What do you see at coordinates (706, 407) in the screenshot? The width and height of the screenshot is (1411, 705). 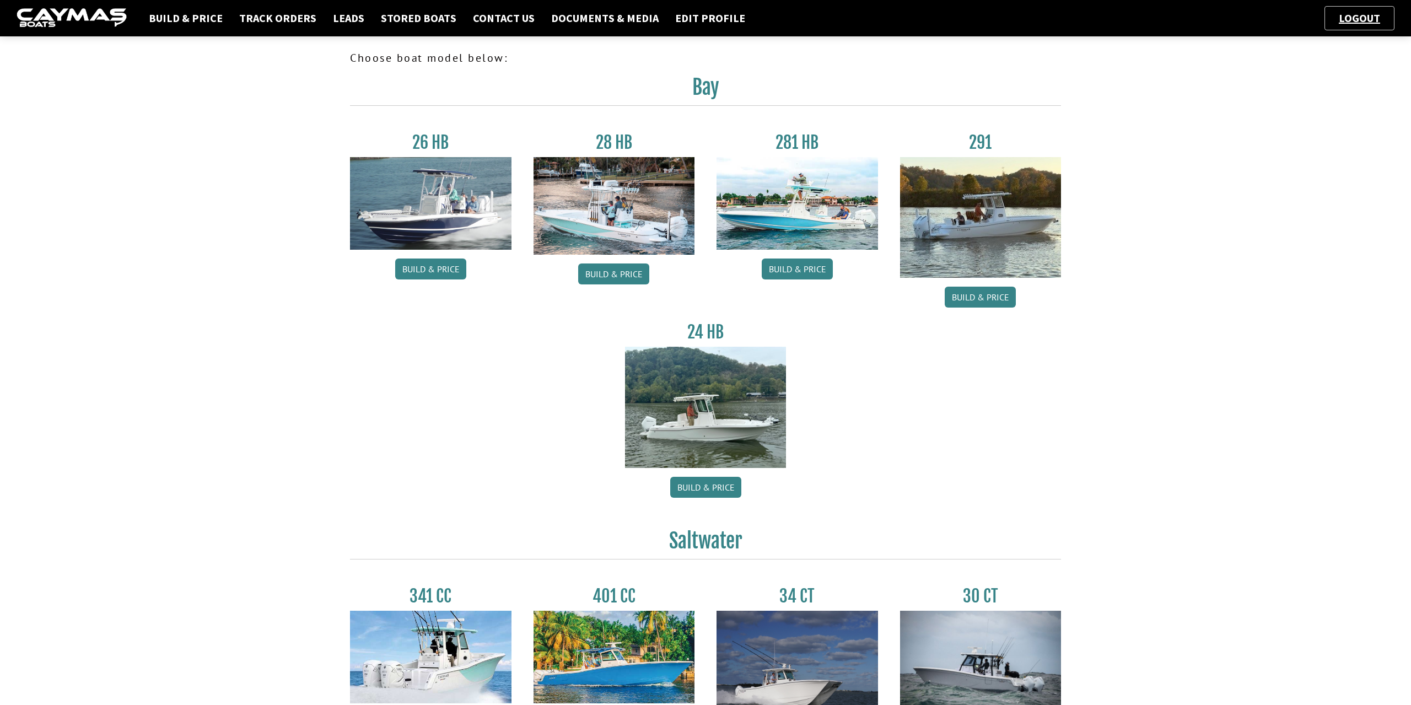 I see `img: 24_HB_thumbnail.jpg` at bounding box center [706, 407].